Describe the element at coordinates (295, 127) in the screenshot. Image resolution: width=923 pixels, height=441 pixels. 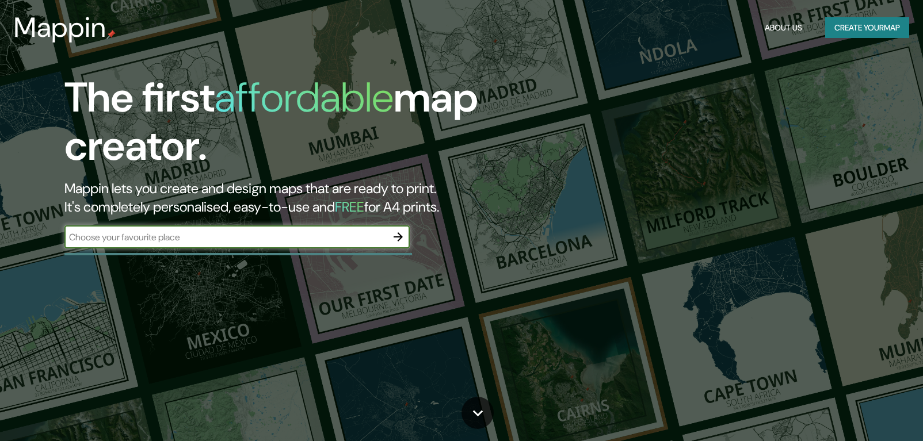
I see `h1: The first map creator.` at that location.